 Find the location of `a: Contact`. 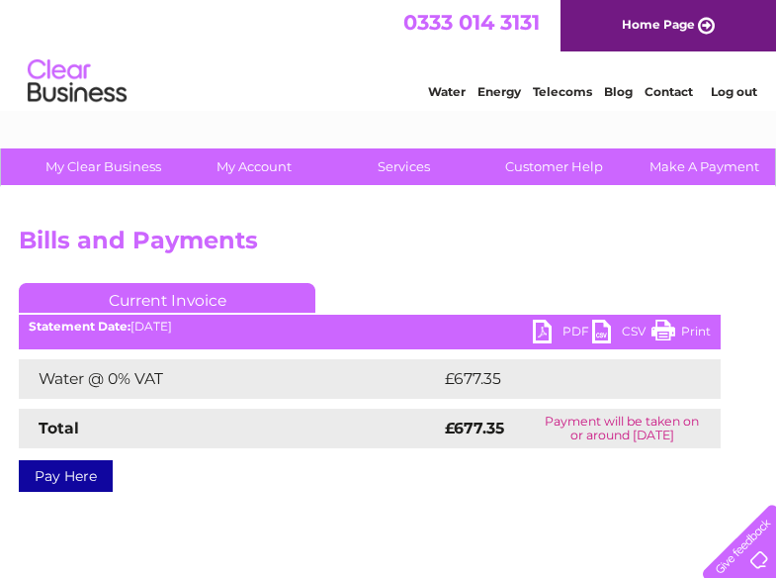

a: Contact is located at coordinates (669, 91).